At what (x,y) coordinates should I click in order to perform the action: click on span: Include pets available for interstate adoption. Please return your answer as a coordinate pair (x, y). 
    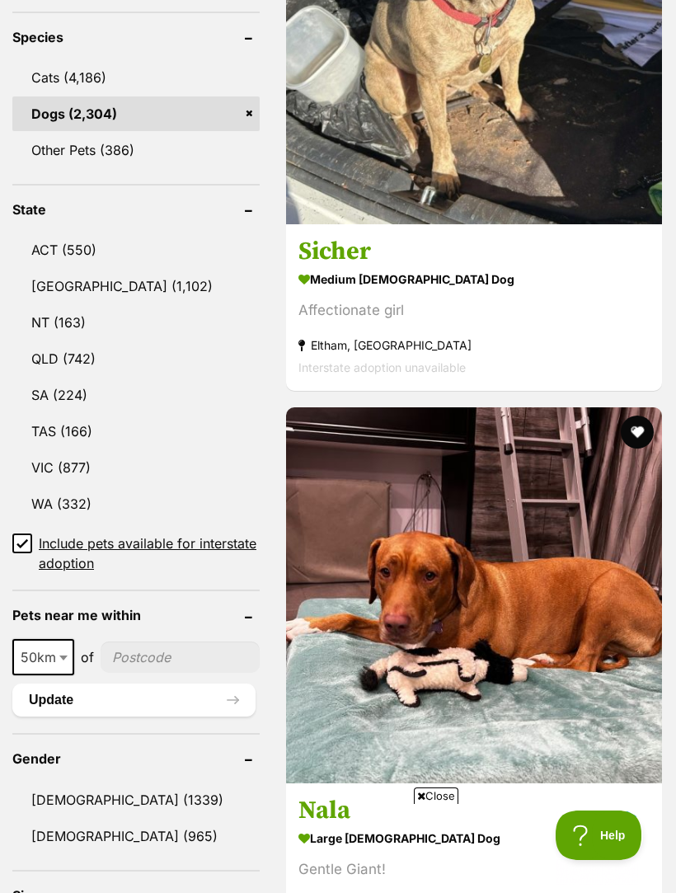
    Looking at the image, I should click on (149, 553).